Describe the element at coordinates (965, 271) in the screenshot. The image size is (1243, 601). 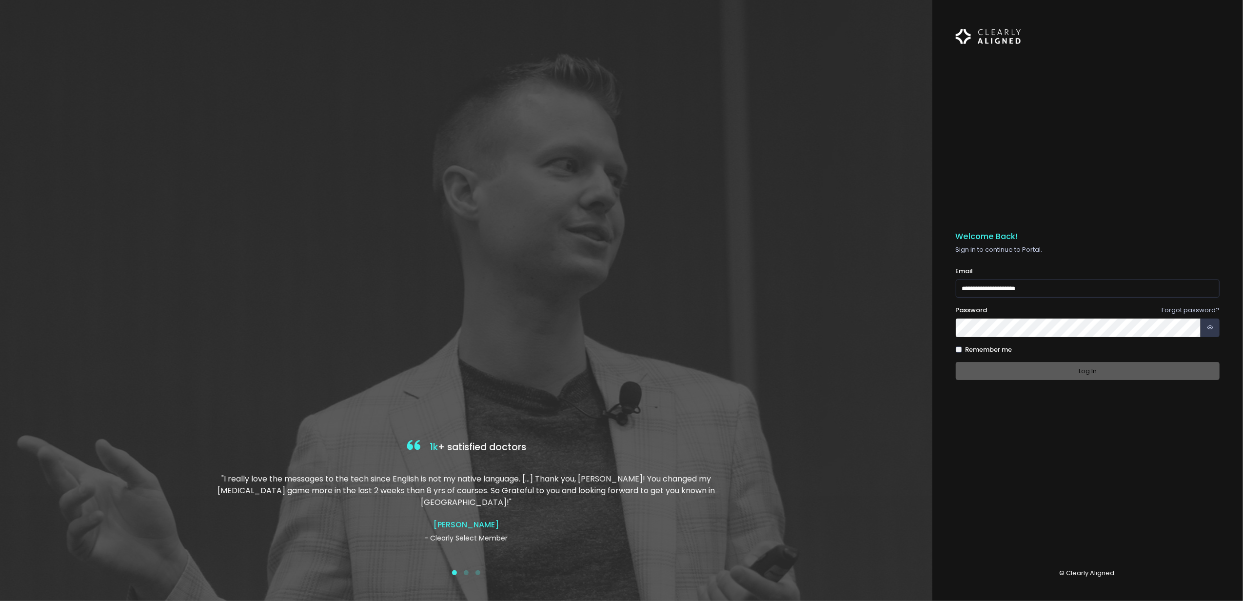
I see `label: Email` at that location.